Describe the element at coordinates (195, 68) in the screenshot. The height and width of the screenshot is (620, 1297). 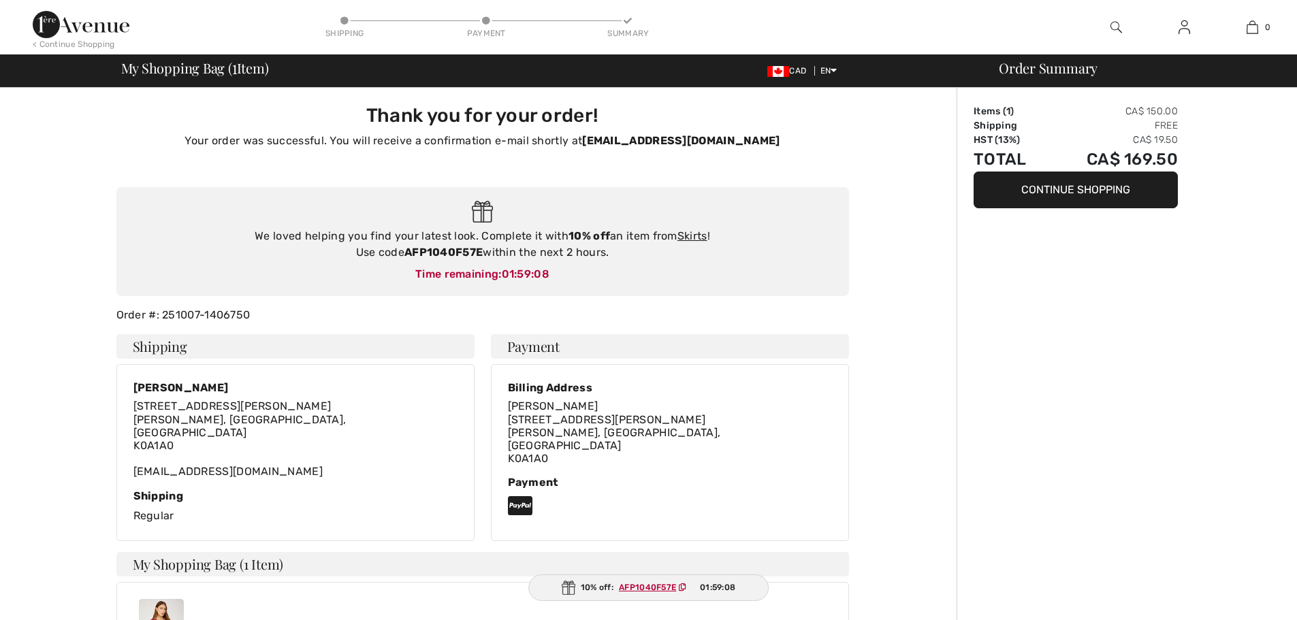
I see `span: My Shopping Bag ( Item)` at that location.